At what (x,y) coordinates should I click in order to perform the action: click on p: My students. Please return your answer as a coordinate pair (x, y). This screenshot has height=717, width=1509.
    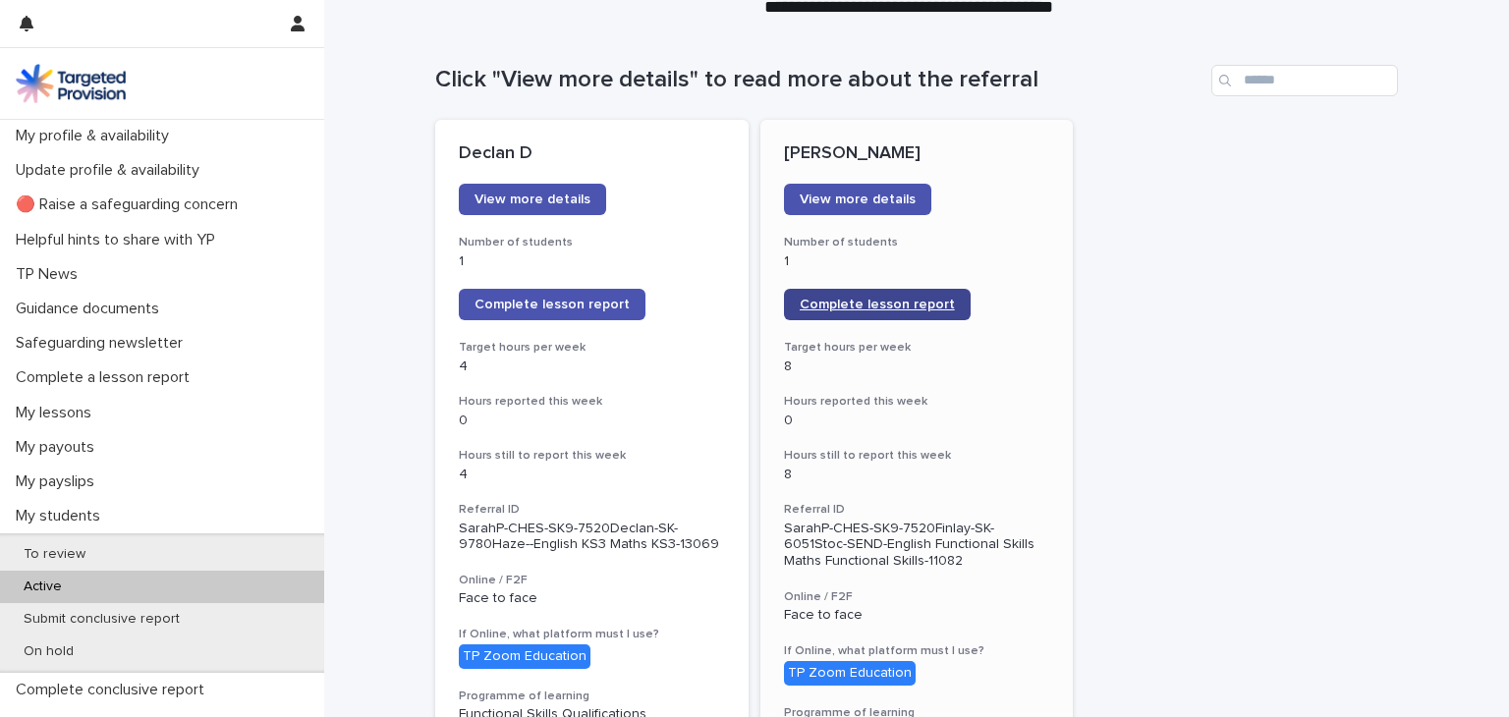
    Looking at the image, I should click on (62, 516).